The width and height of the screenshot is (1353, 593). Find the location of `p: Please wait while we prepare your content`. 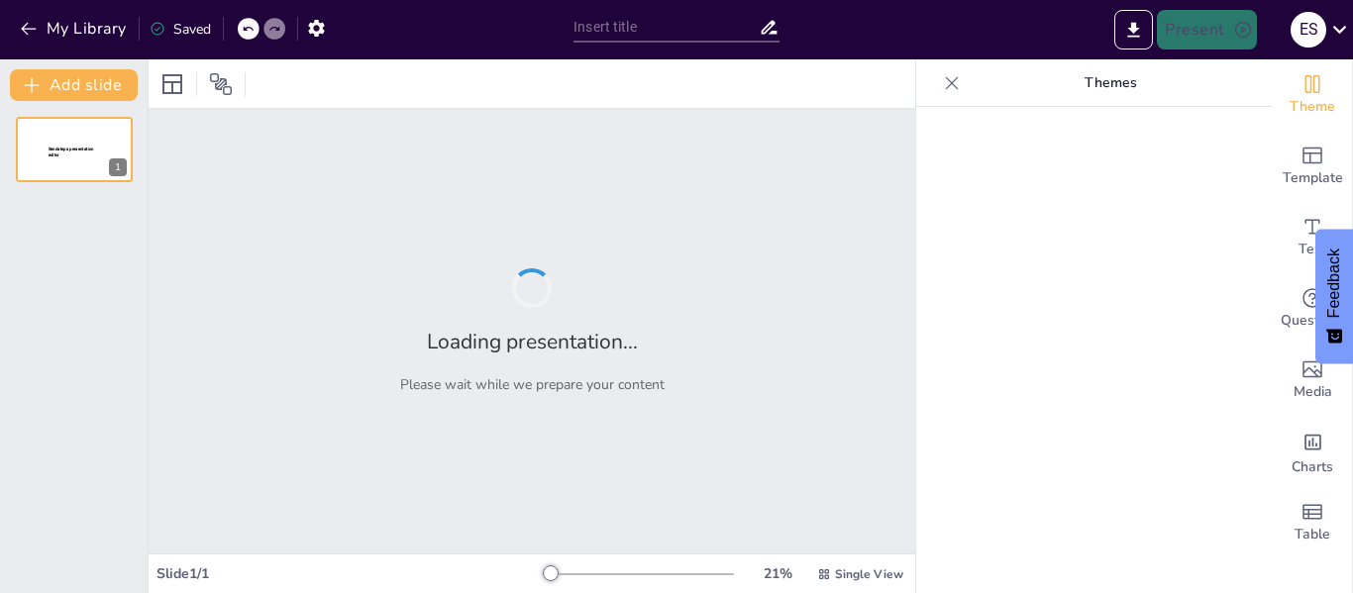

p: Please wait while we prepare your content is located at coordinates (532, 384).